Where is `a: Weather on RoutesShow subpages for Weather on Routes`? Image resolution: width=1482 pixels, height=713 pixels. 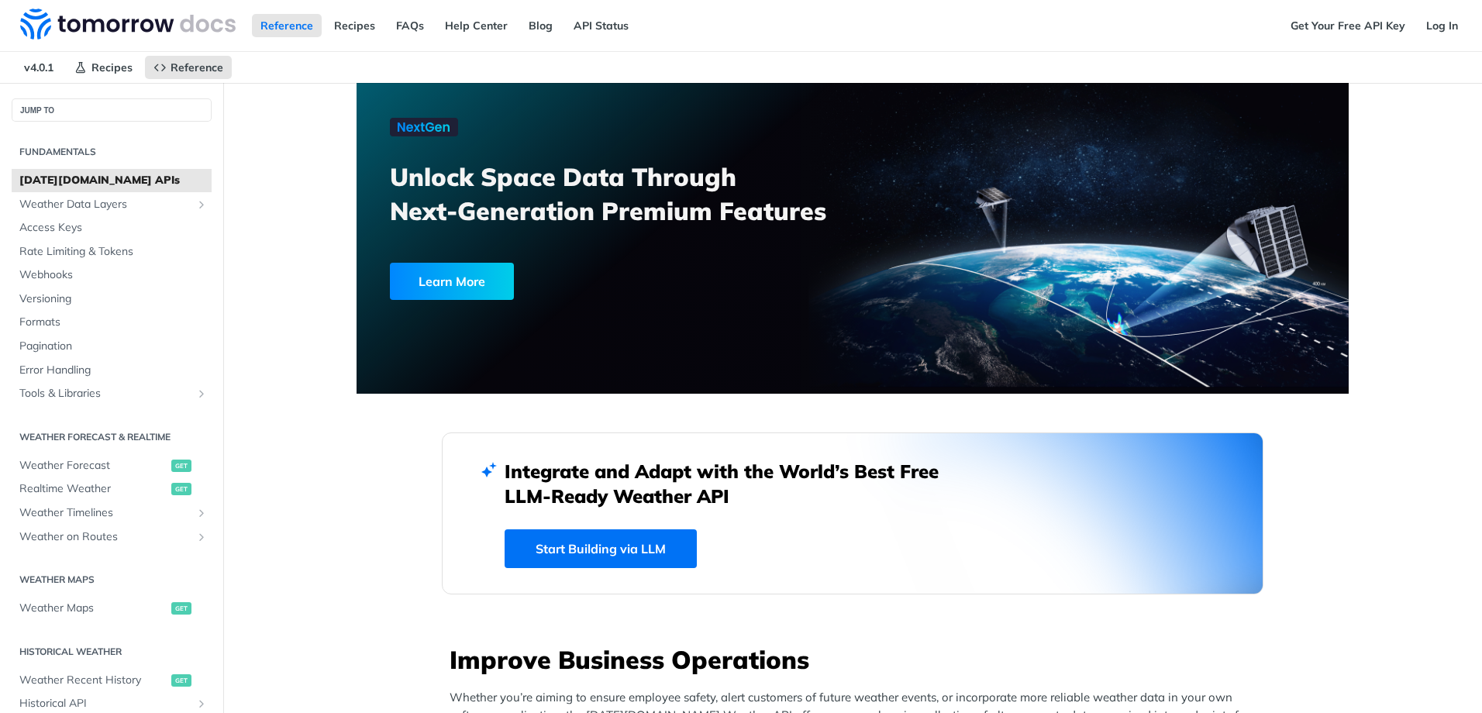 a: Weather on RoutesShow subpages for Weather on Routes is located at coordinates (112, 537).